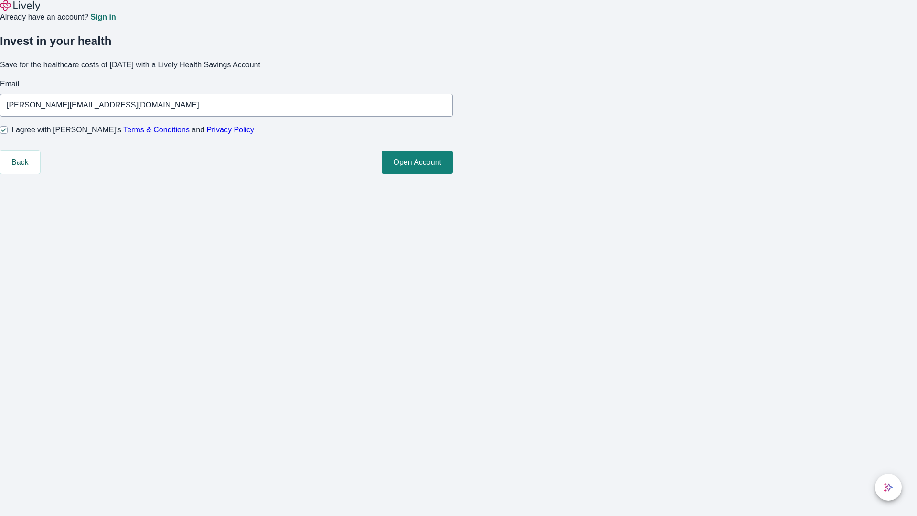 The height and width of the screenshot is (516, 917). I want to click on a: Sign in, so click(103, 17).